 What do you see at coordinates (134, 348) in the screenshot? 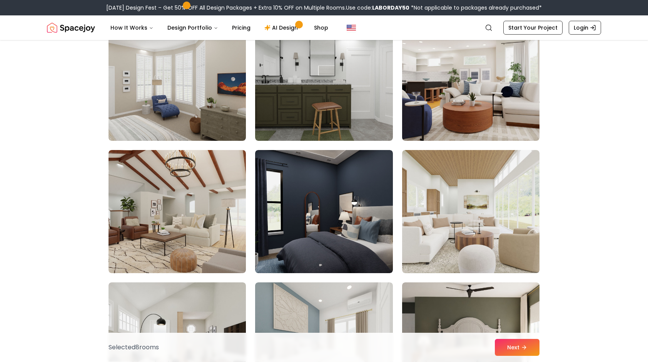
I see `p: Selected 8 room s` at bounding box center [134, 348].